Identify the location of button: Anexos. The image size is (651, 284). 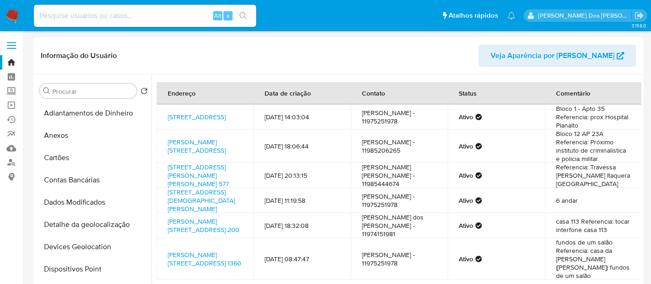
(94, 135).